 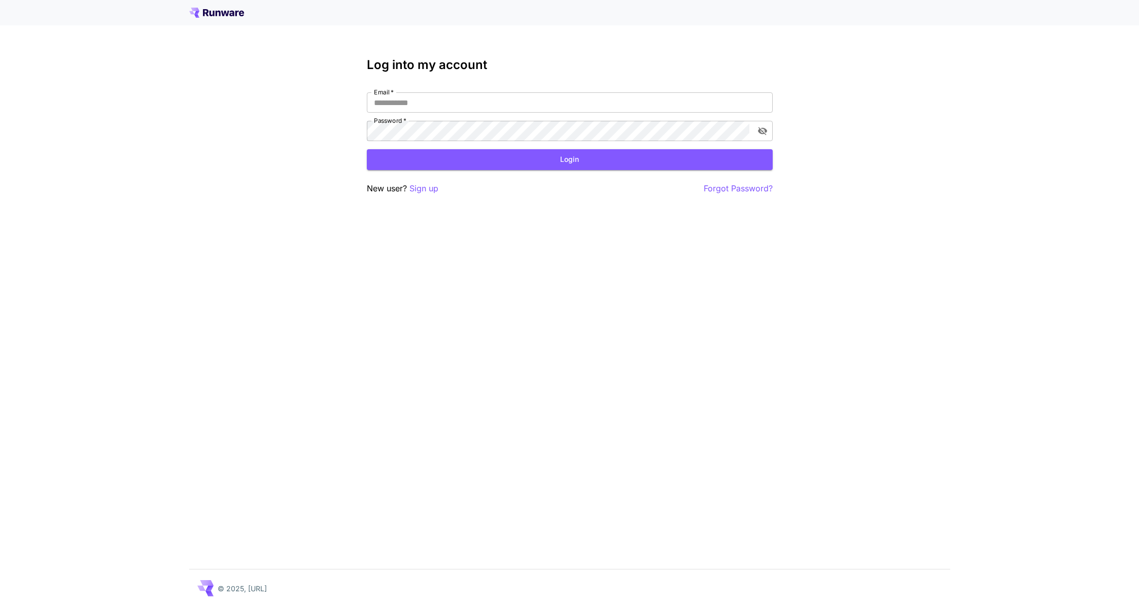 I want to click on h3: Log into my account, so click(x=570, y=65).